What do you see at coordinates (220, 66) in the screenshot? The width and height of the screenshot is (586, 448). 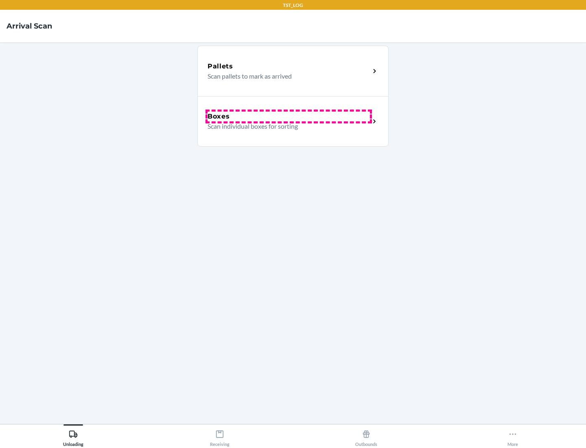 I see `h5: Pallets` at bounding box center [220, 66].